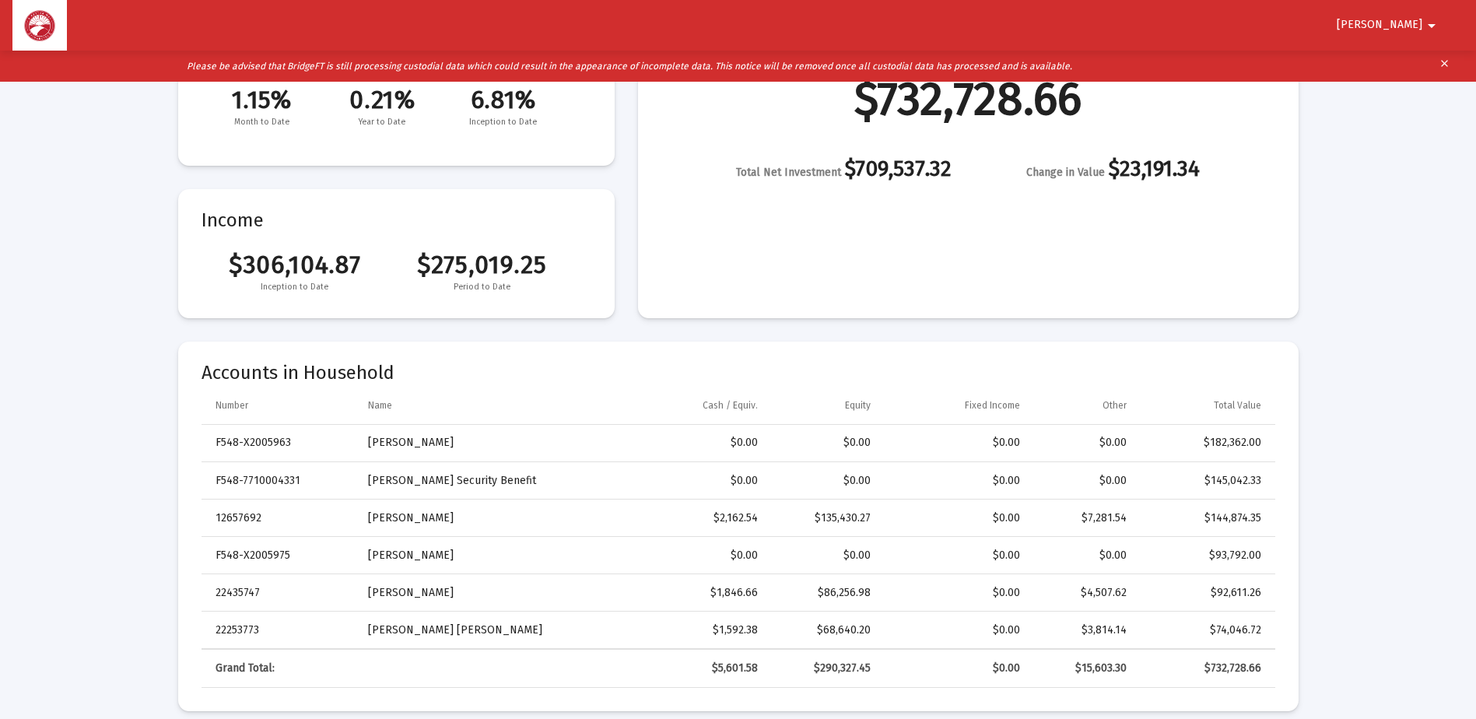 The image size is (1476, 719). Describe the element at coordinates (261, 100) in the screenshot. I see `span: 1.15%` at that location.